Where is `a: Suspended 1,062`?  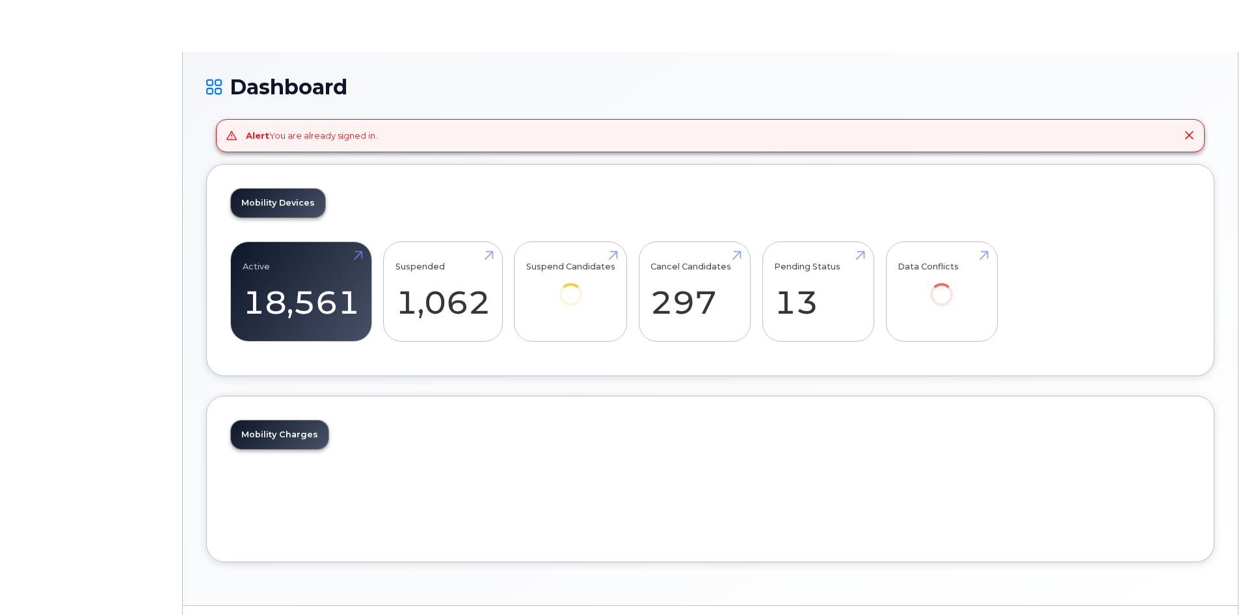
a: Suspended 1,062 is located at coordinates (443, 291).